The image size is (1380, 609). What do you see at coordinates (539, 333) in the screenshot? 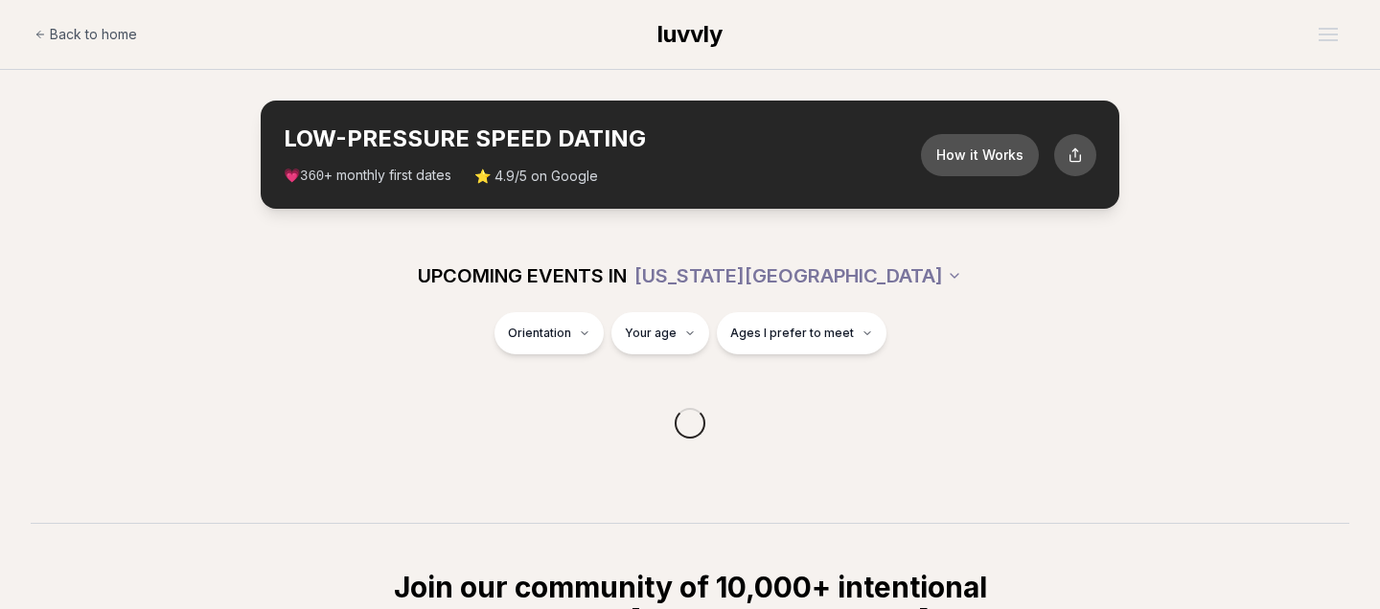
I see `span: Orientation` at bounding box center [539, 333].